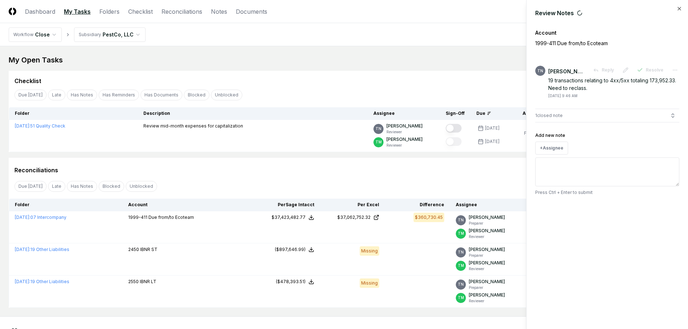 The image size is (688, 329). I want to click on button: Reply, so click(604, 70).